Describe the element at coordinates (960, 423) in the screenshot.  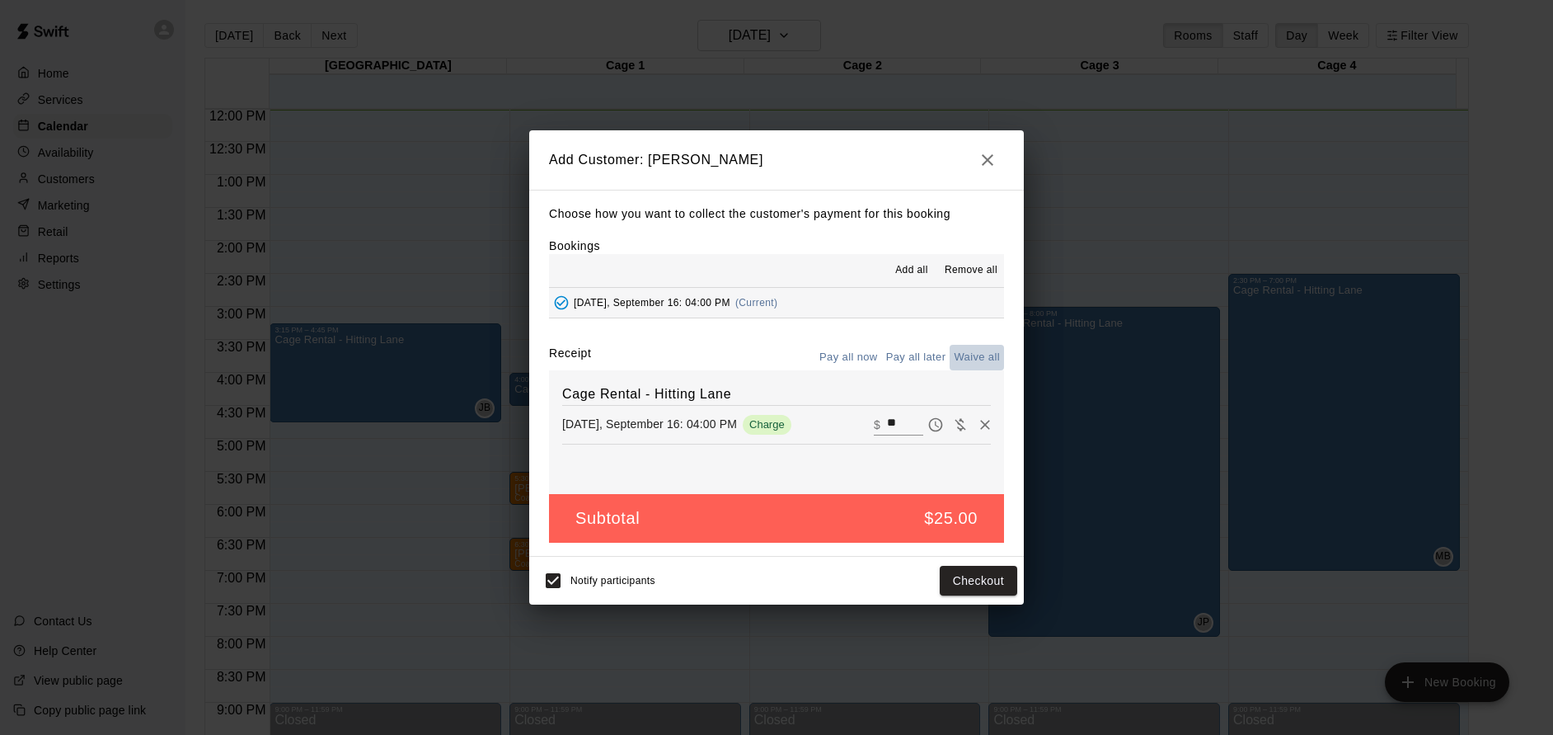
I see `span: Waive payment` at that location.